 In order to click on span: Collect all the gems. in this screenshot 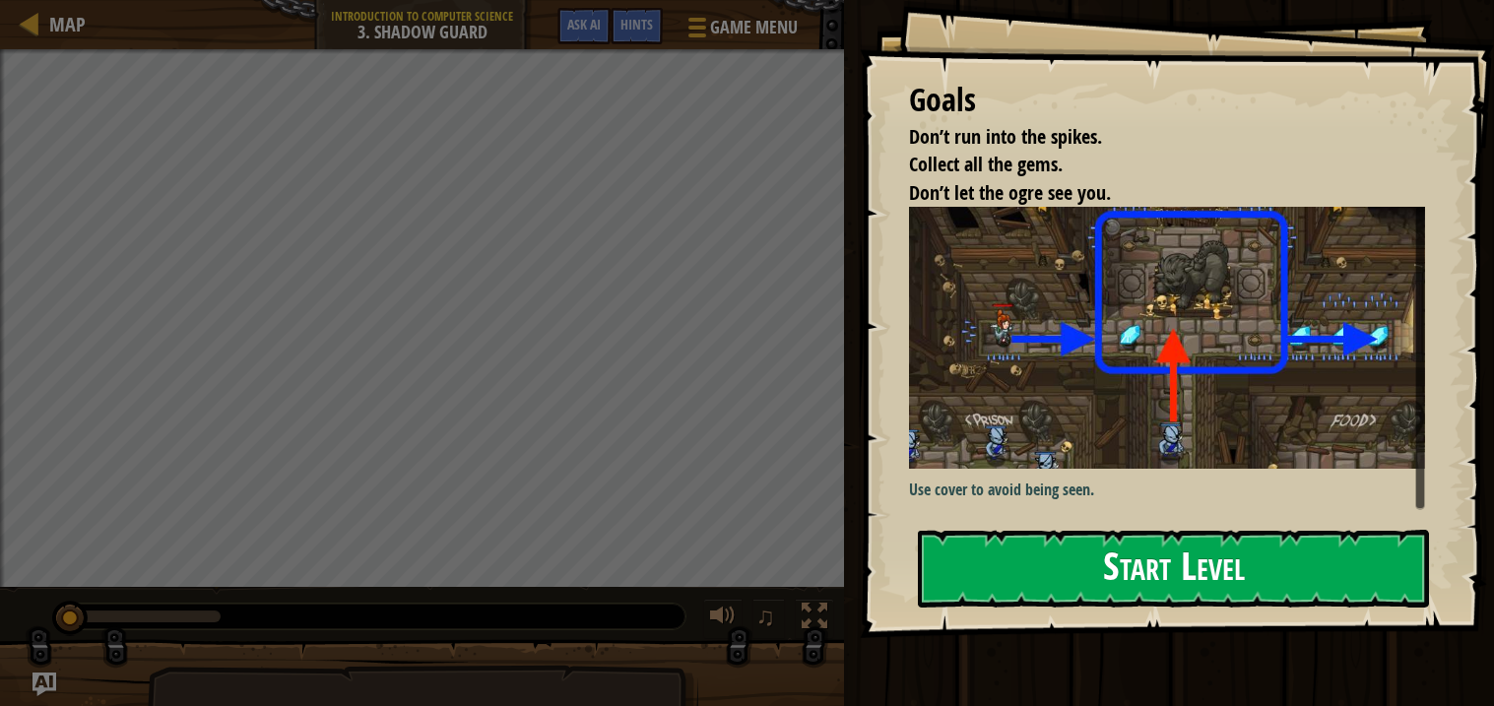, I will do `click(986, 164)`.